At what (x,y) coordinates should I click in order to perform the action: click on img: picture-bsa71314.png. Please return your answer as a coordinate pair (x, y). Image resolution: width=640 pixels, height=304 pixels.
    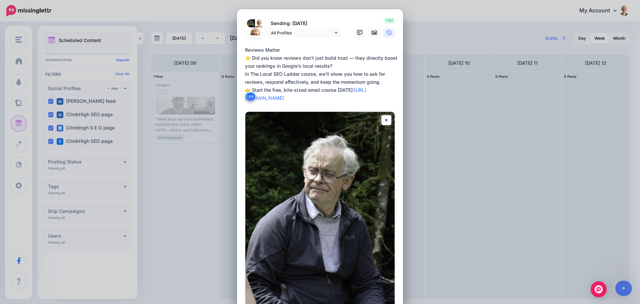
    Looking at the image, I should click on (251, 23).